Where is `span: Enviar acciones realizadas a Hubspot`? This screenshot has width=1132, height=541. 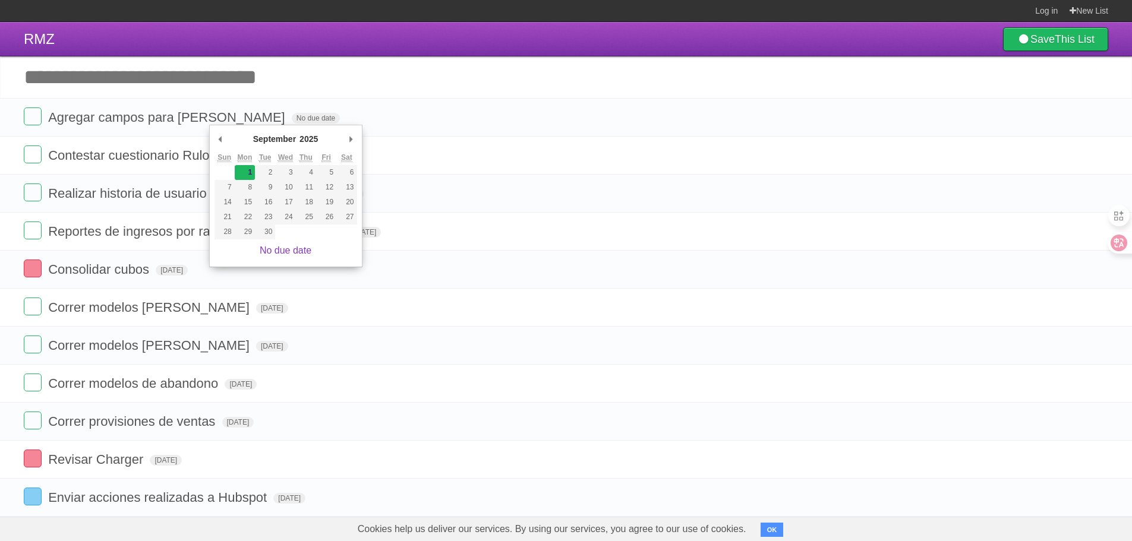
span: Enviar acciones realizadas a Hubspot is located at coordinates (159, 497).